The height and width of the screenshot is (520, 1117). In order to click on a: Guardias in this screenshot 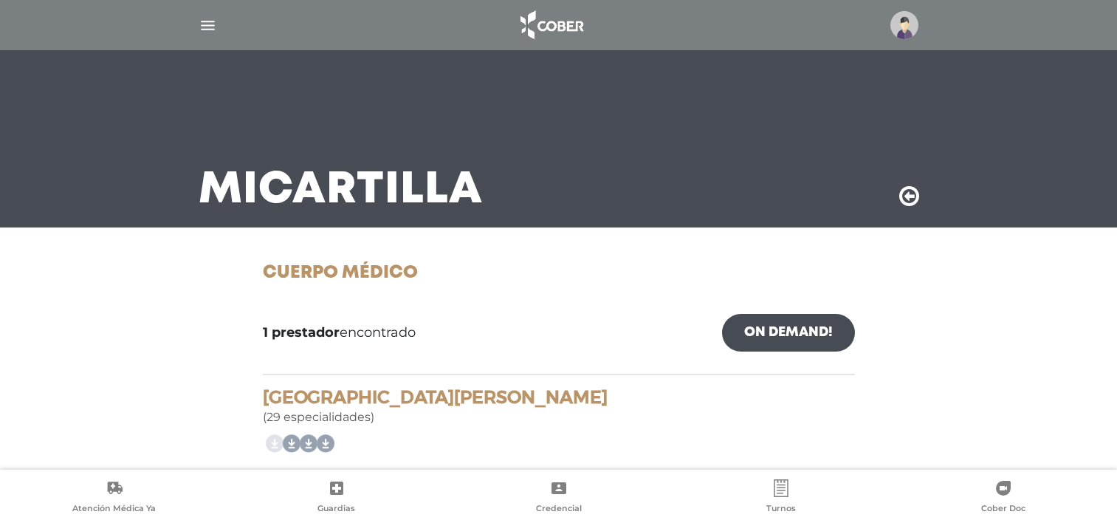, I will do `click(336, 498)`.